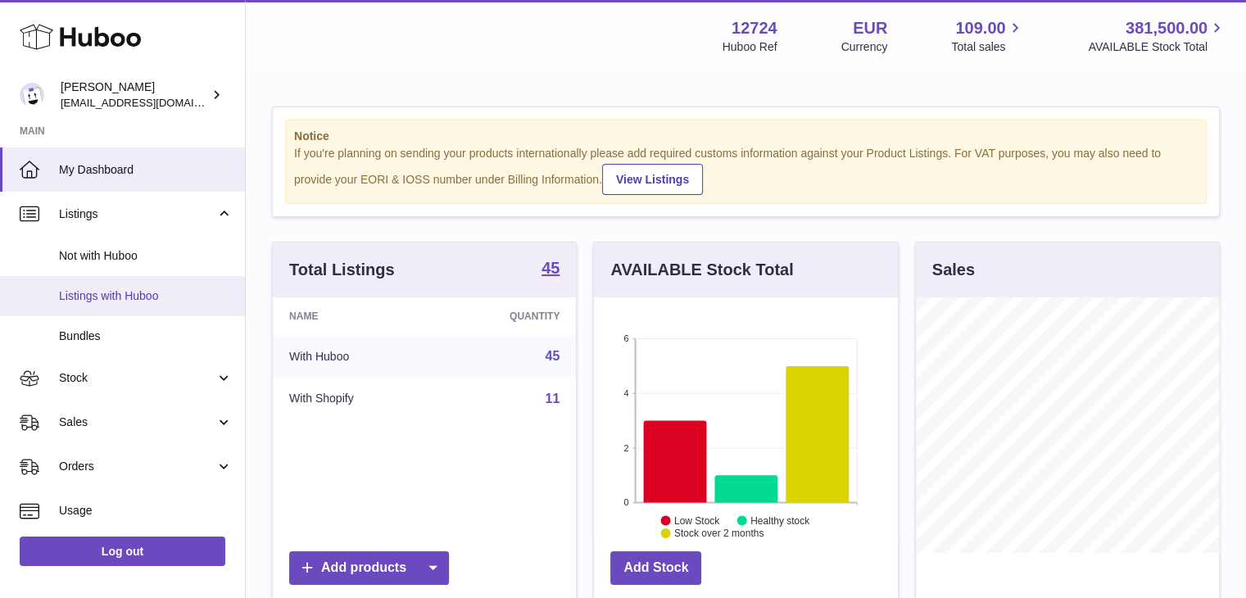 This screenshot has width=1246, height=598. I want to click on h3: Sales, so click(953, 269).